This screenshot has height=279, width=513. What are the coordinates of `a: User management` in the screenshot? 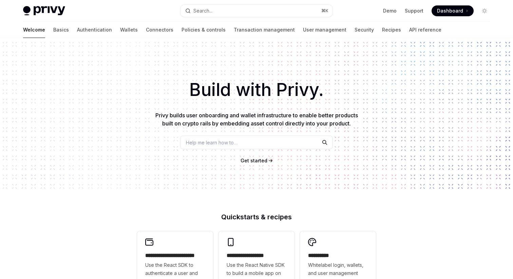 It's located at (325, 30).